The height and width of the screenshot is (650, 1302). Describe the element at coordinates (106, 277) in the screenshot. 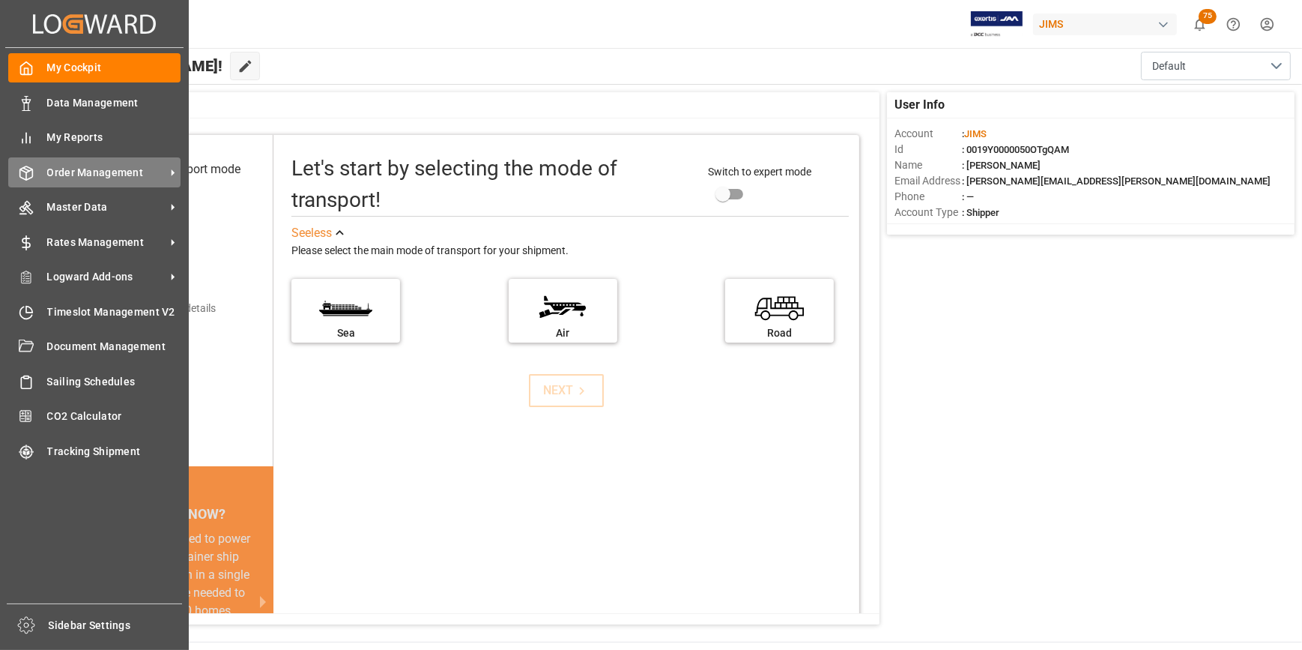

I see `span: Logward Add-ons` at that location.